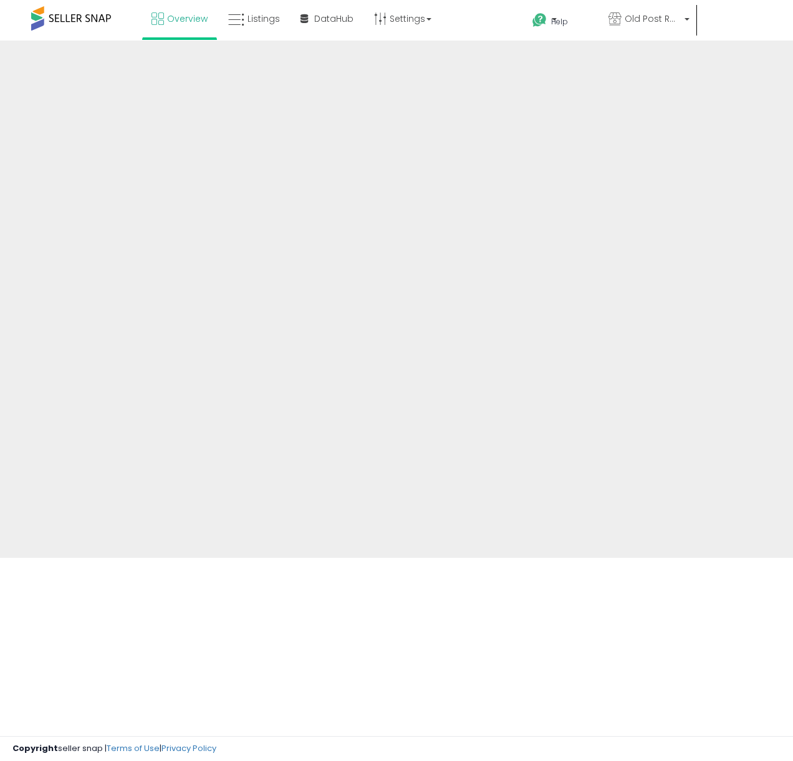 This screenshot has height=761, width=793. Describe the element at coordinates (560, 22) in the screenshot. I see `a: Help` at that location.